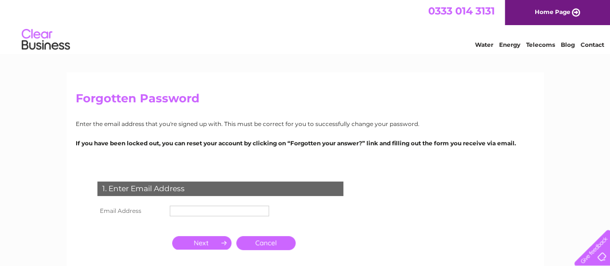 Image resolution: width=610 pixels, height=266 pixels. Describe the element at coordinates (484, 44) in the screenshot. I see `a: Water` at that location.